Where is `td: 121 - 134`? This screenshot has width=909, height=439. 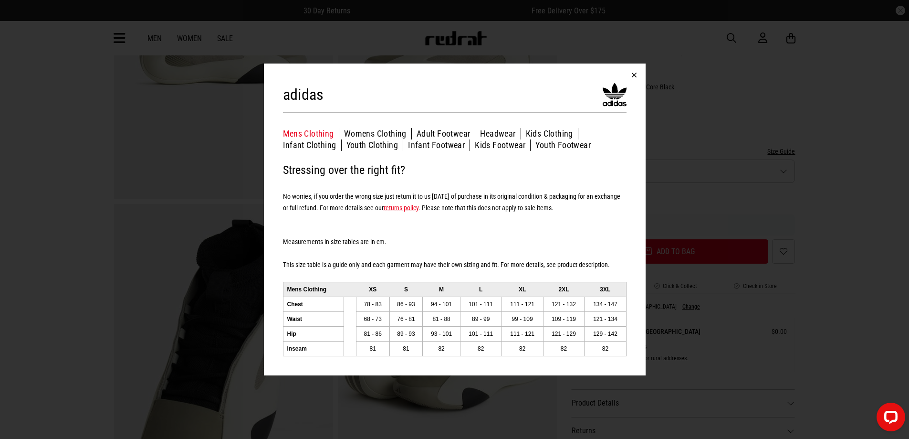
td: 121 - 134 is located at coordinates (605, 319).